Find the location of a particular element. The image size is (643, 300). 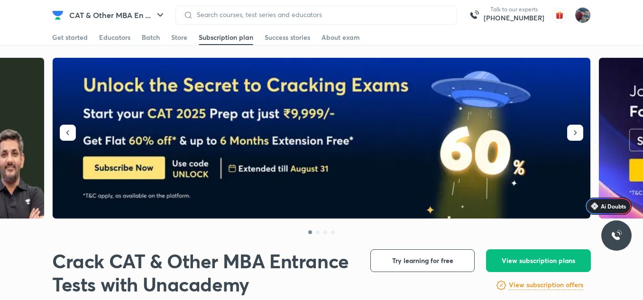

a: Batch is located at coordinates (151, 37).